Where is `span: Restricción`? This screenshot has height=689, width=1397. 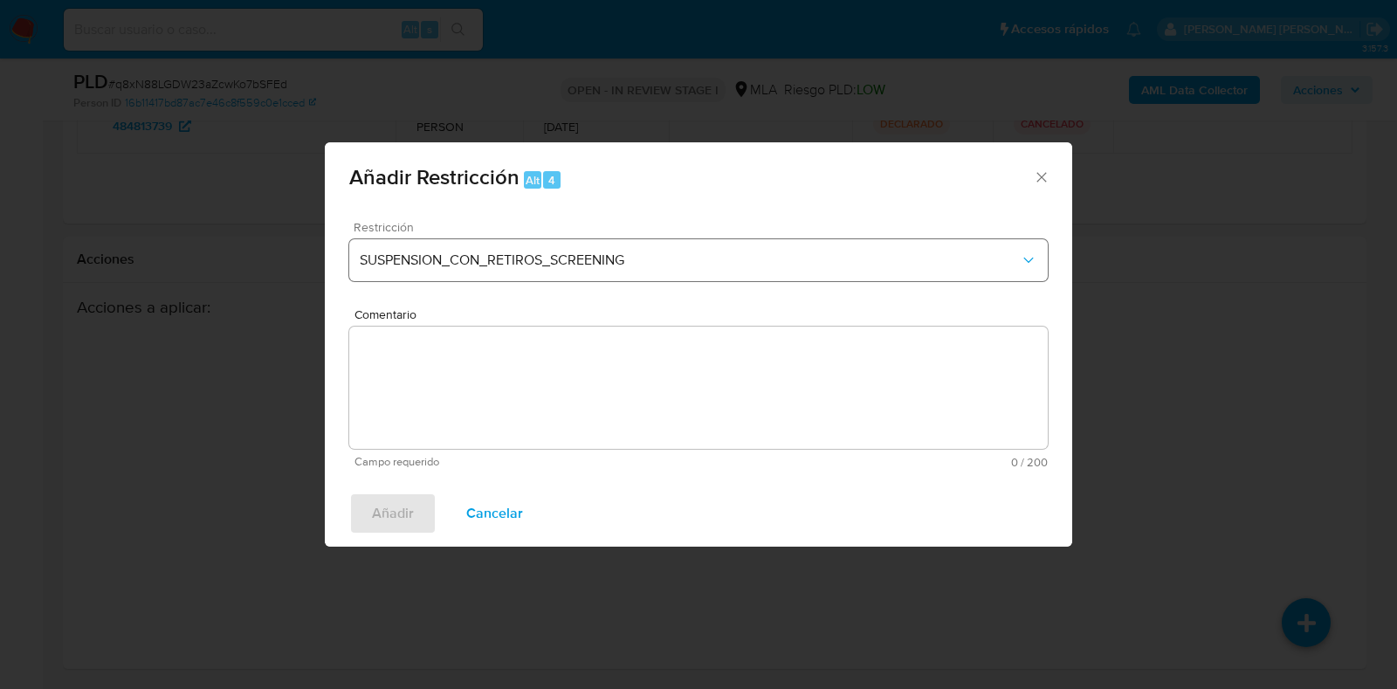
span: Restricción is located at coordinates (703, 227).